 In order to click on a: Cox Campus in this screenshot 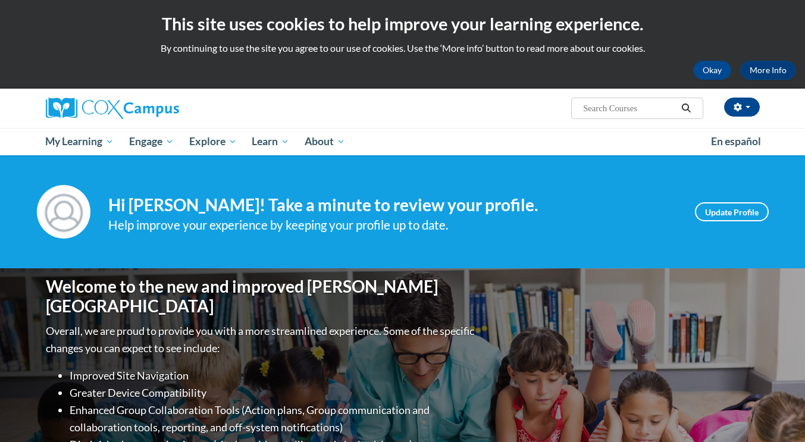, I will do `click(159, 108)`.